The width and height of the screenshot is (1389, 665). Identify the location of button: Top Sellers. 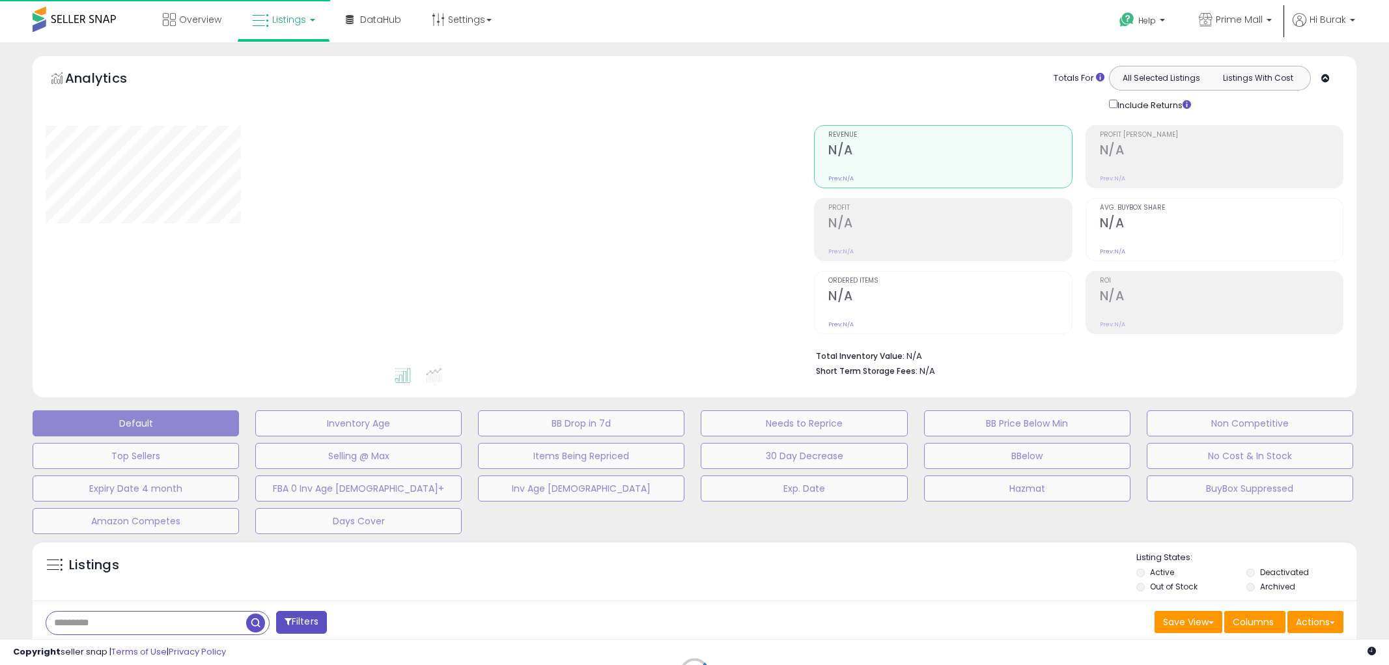
(135, 456).